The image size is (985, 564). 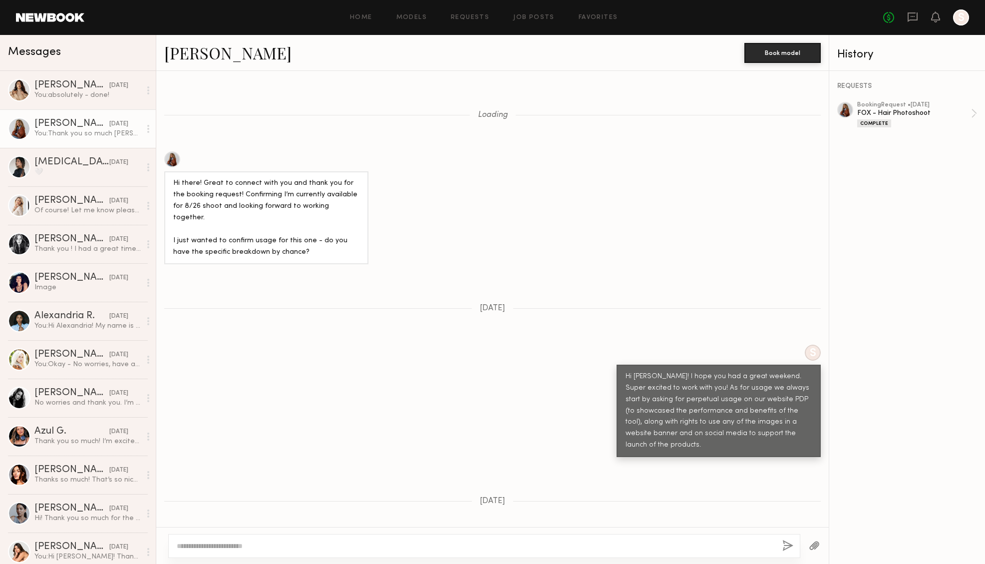 What do you see at coordinates (470, 17) in the screenshot?
I see `a: Requests` at bounding box center [470, 17].